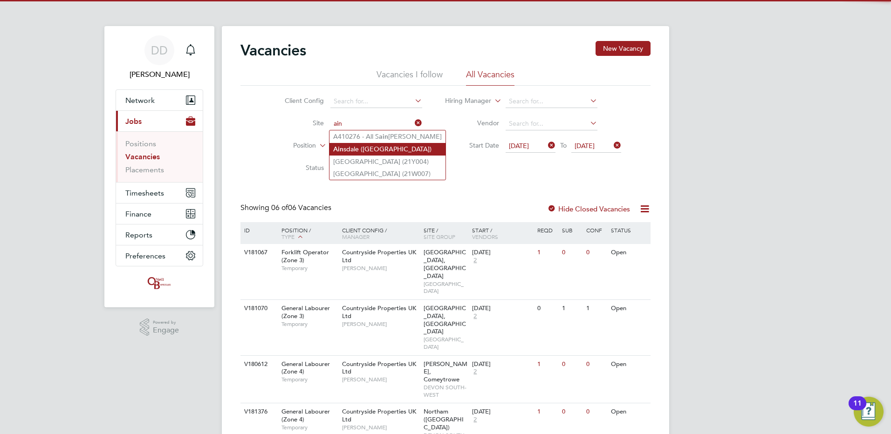 Image resolution: width=891 pixels, height=434 pixels. I want to click on button: Open Resource Center, 11 new notifications, so click(869, 412).